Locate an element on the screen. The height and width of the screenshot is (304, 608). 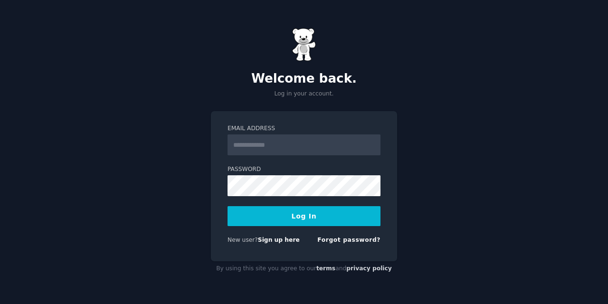
label: Password is located at coordinates (304, 170).